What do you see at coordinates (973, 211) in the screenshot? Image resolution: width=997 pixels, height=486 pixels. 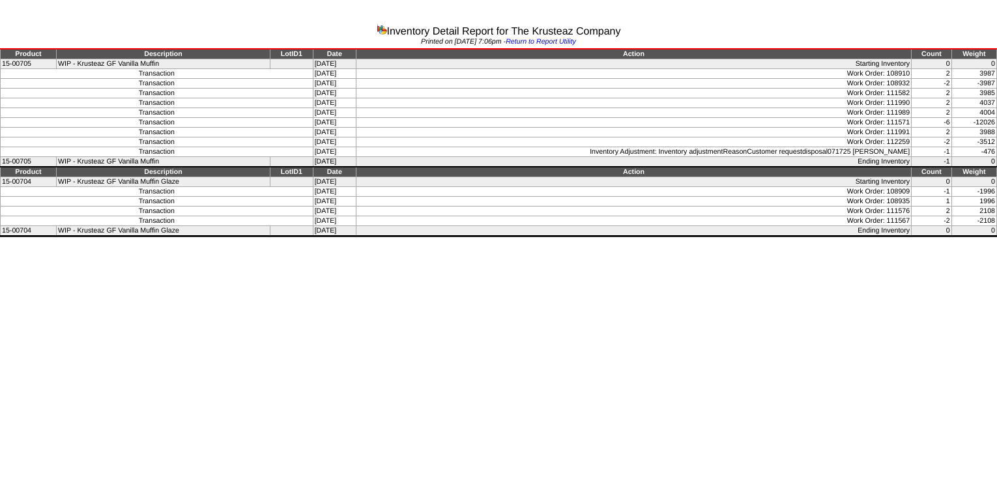 I see `td: 2108` at bounding box center [973, 211].